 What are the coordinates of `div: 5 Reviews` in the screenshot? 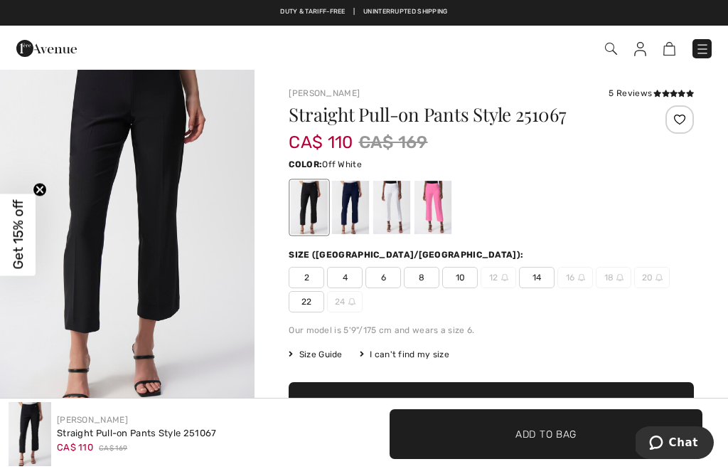 It's located at (651, 93).